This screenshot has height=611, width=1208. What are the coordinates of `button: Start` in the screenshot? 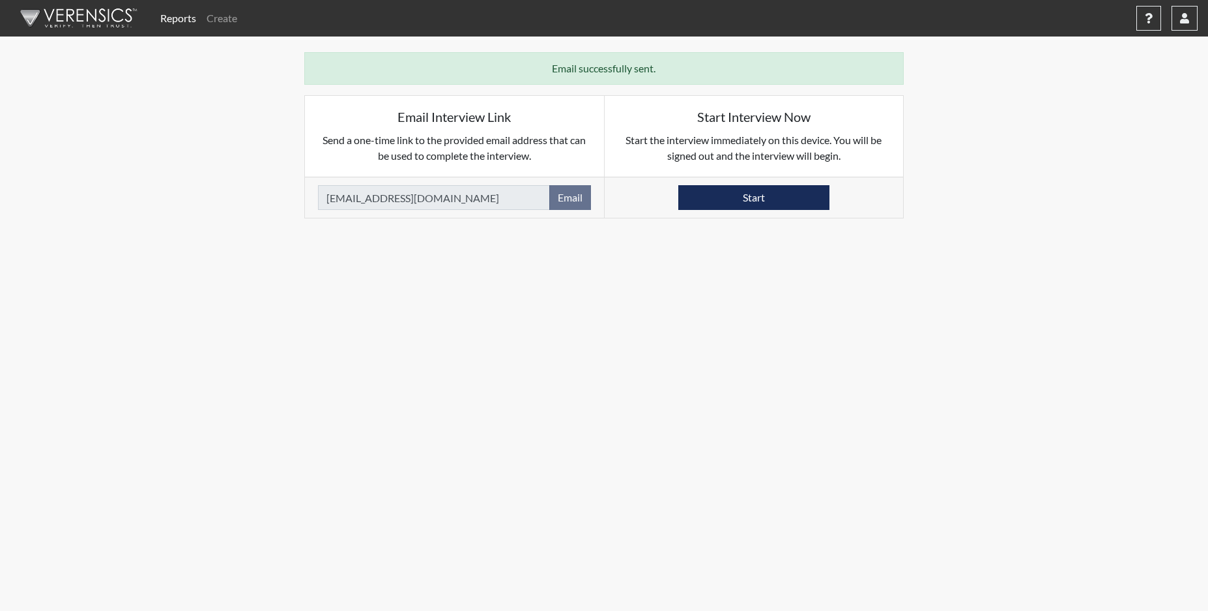 It's located at (754, 197).